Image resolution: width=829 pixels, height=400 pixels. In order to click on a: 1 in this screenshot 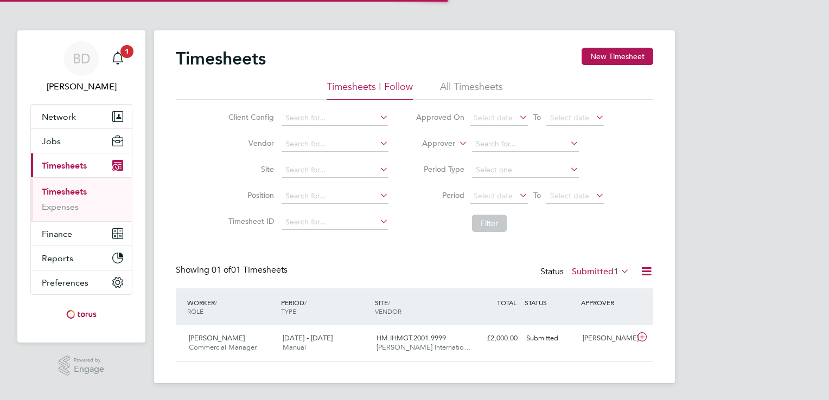, I will do `click(118, 59)`.